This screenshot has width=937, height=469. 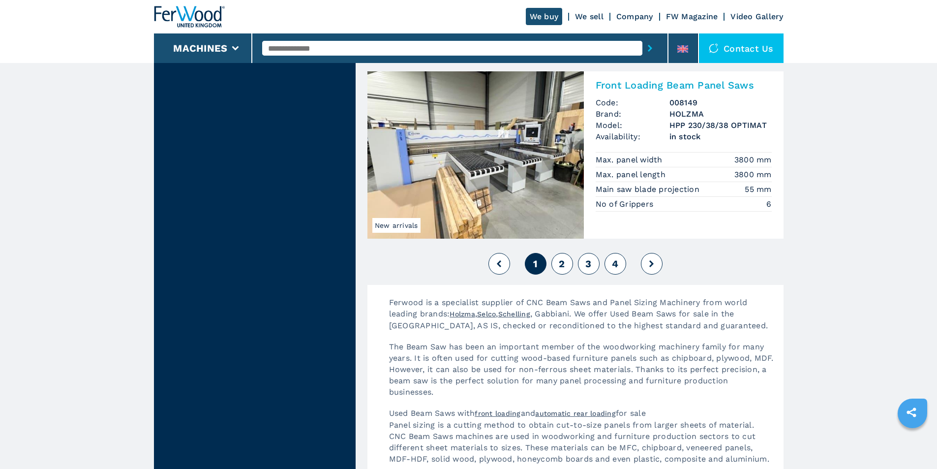 What do you see at coordinates (476, 155) in the screenshot?
I see `img: Front Loading Beam Panel Saws HOLZMA HPP 230/38/38 OPTIMAT` at bounding box center [476, 155].